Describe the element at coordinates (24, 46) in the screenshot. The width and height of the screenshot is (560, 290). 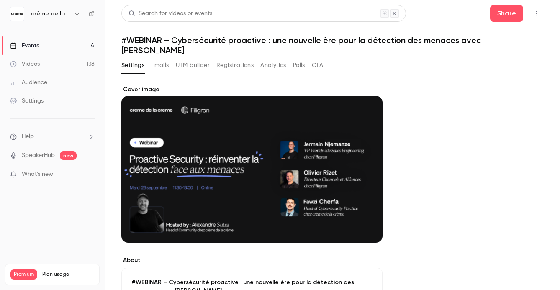
I see `div: Events` at that location.